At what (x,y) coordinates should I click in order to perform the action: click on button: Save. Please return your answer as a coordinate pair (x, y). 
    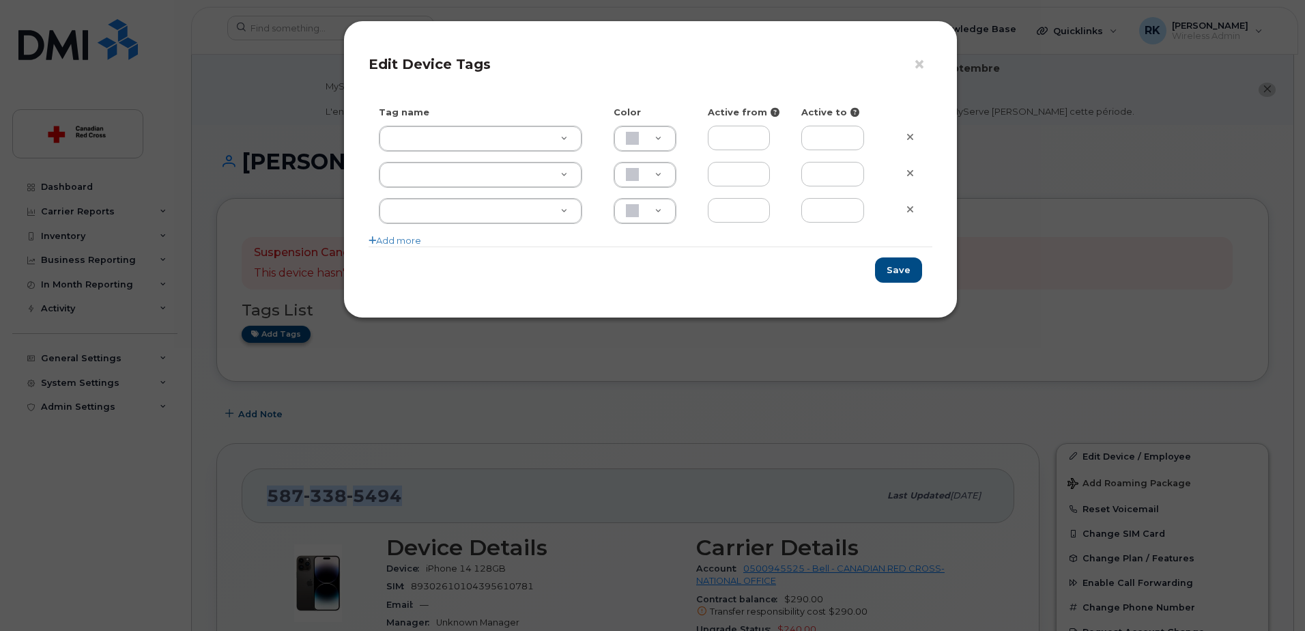
    Looking at the image, I should click on (898, 270).